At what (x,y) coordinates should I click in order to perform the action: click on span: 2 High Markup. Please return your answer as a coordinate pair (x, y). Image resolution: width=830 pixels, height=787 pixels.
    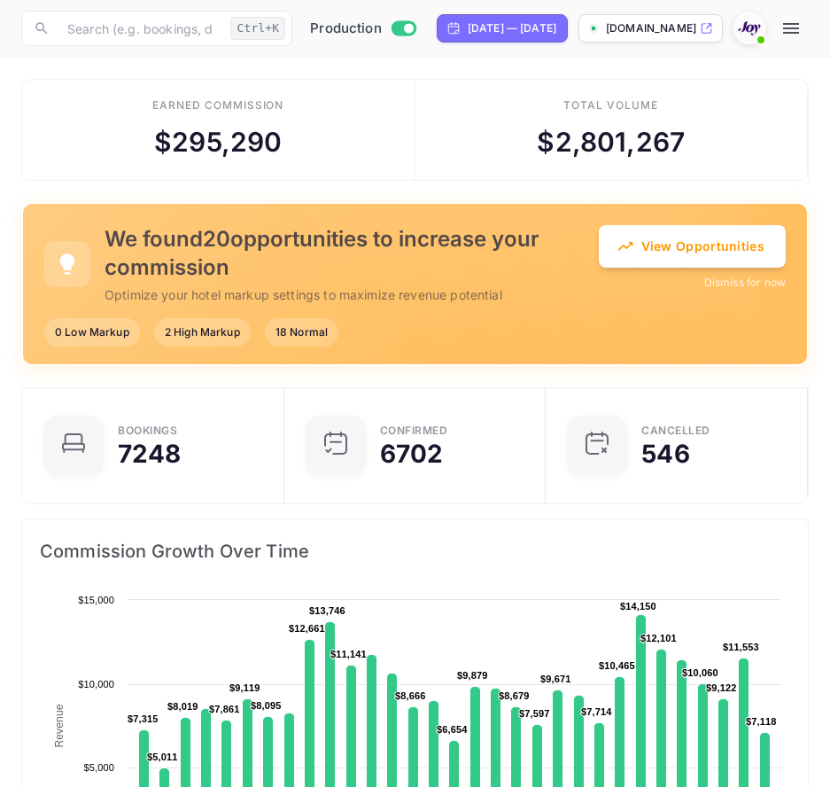
    Looking at the image, I should click on (202, 332).